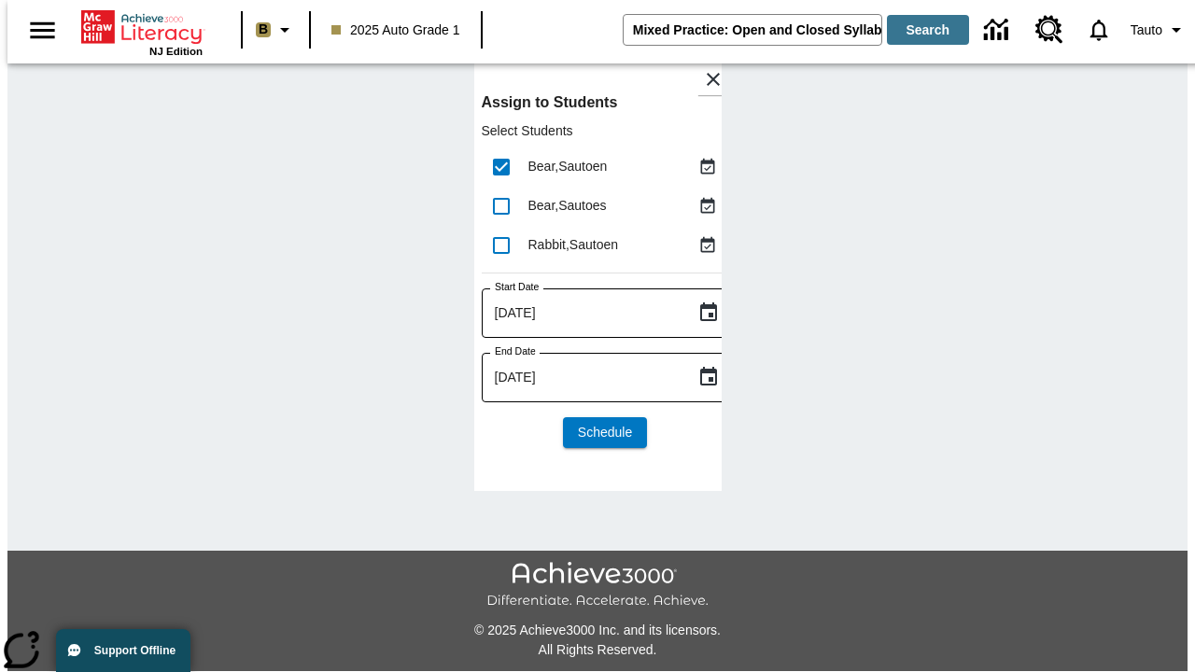 Image resolution: width=1195 pixels, height=672 pixels. I want to click on a: Data Center, so click(998, 30).